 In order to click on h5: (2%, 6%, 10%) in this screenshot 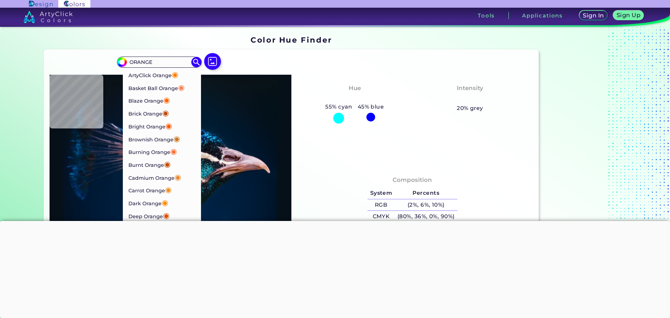, I will do `click(426, 205)`.